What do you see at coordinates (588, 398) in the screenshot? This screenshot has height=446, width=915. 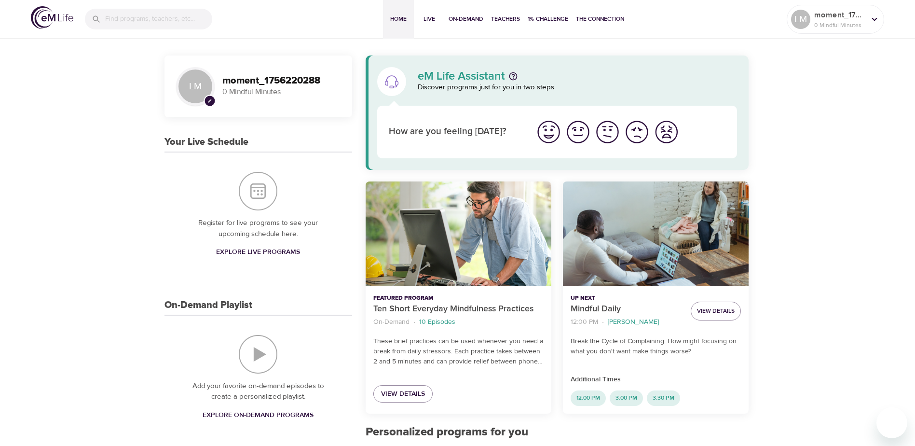 I see `div: 12:00 PM` at bounding box center [588, 398].